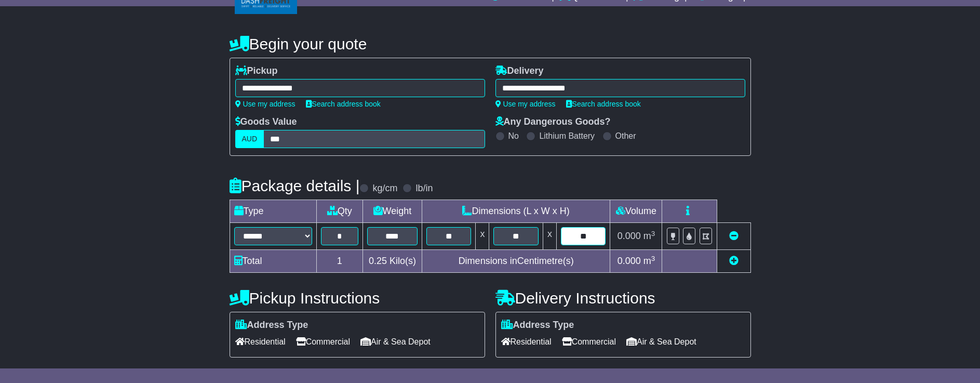 The height and width of the screenshot is (383, 980). Describe the element at coordinates (490, 44) in the screenshot. I see `h4: Begin your quote` at that location.